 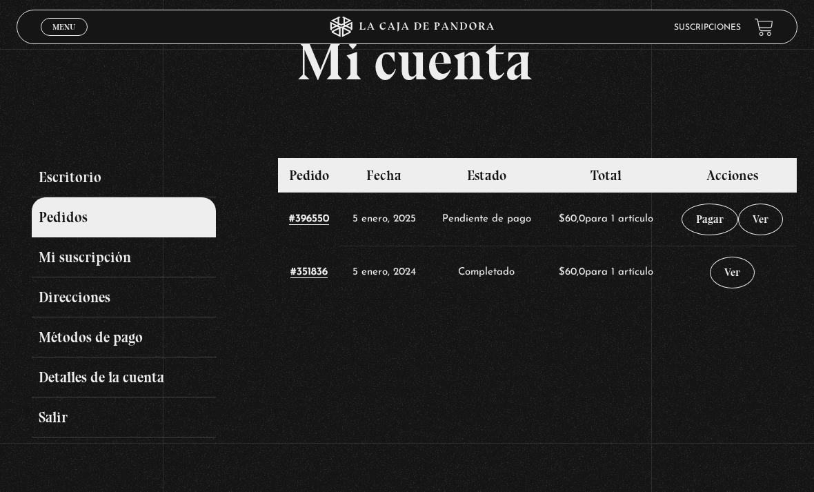 I want to click on a: Métodos de pago, so click(x=123, y=337).